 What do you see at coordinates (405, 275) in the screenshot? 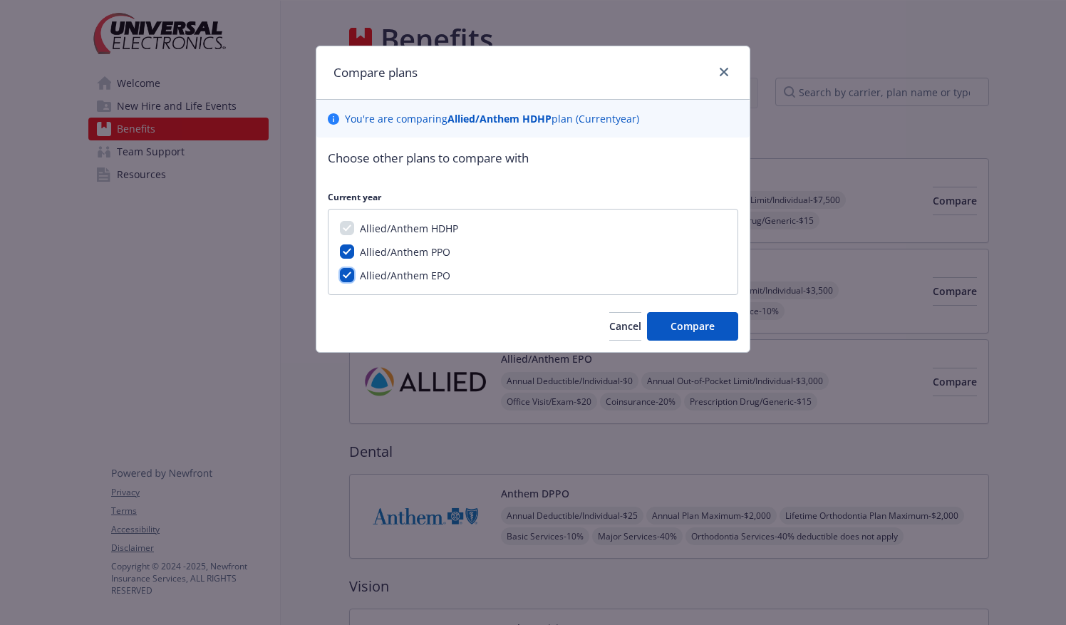
I see `span: Allied/Anthem EPO` at bounding box center [405, 275].